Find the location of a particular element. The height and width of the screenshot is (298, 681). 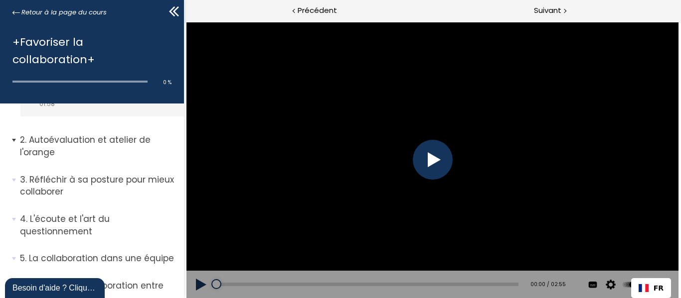

p: Réfléchir à sa posture pour mieux collaborer is located at coordinates (98, 186).